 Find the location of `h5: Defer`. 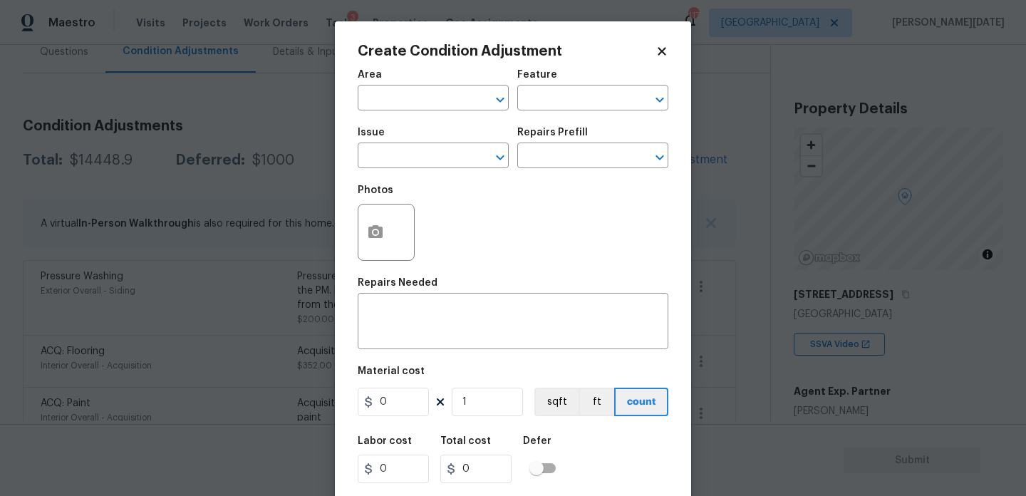

h5: Defer is located at coordinates (537, 441).